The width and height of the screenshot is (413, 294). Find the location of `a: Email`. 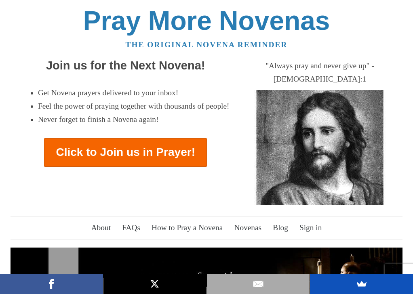

a: Email is located at coordinates (258, 284).